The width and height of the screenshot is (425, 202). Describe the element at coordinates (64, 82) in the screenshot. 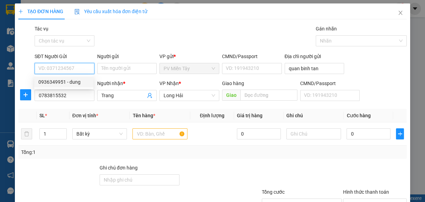

I see `div: 0936349951 - dung` at that location.